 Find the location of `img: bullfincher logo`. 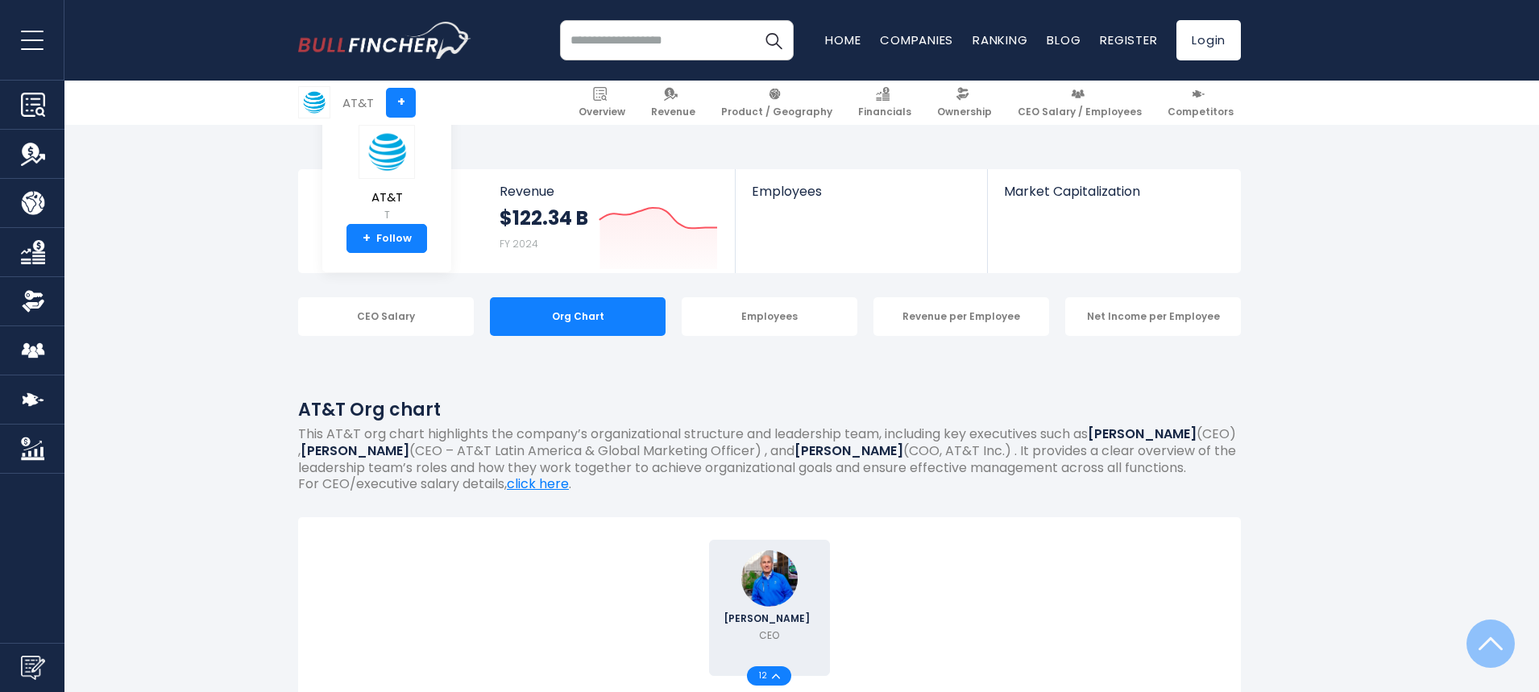

img: bullfincher logo is located at coordinates (384, 40).